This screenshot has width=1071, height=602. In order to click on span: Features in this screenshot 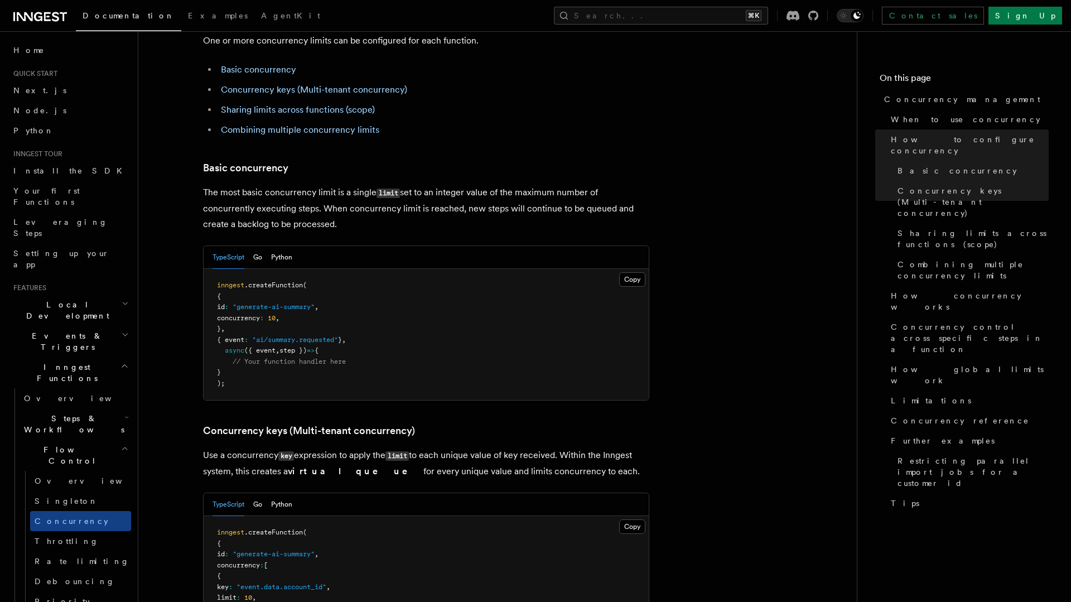, I will do `click(27, 288)`.